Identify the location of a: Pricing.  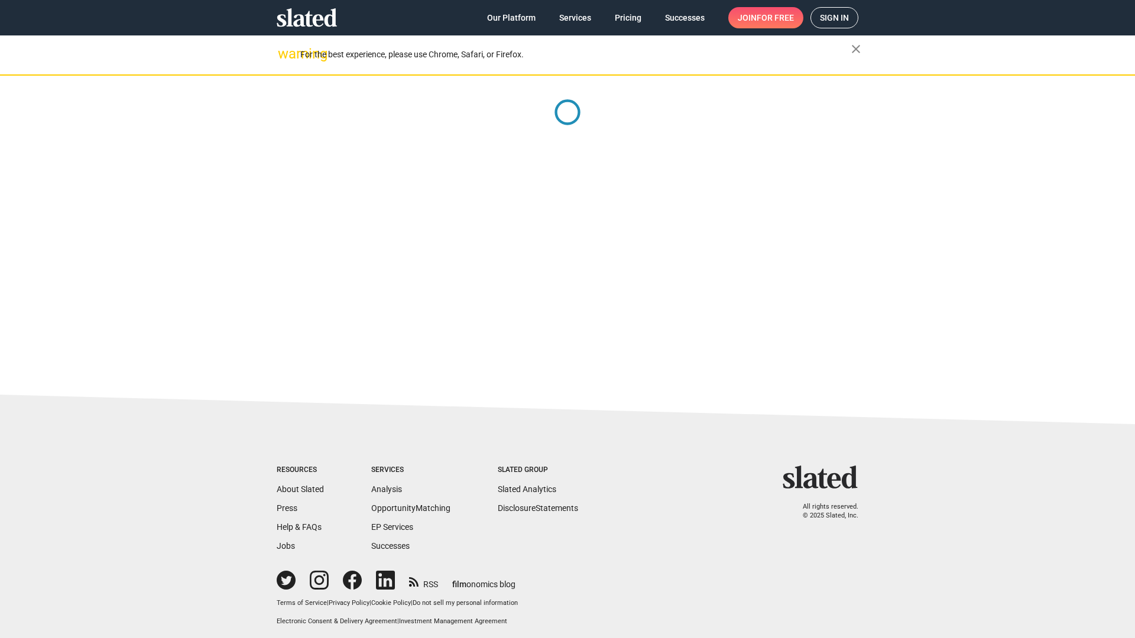
(628, 18).